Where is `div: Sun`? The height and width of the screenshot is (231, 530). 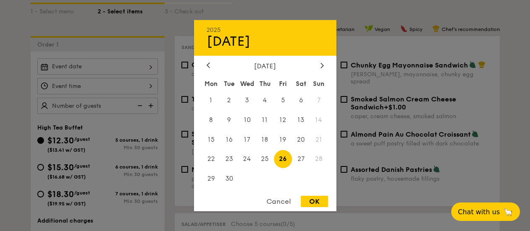
div: Sun is located at coordinates (319, 83).